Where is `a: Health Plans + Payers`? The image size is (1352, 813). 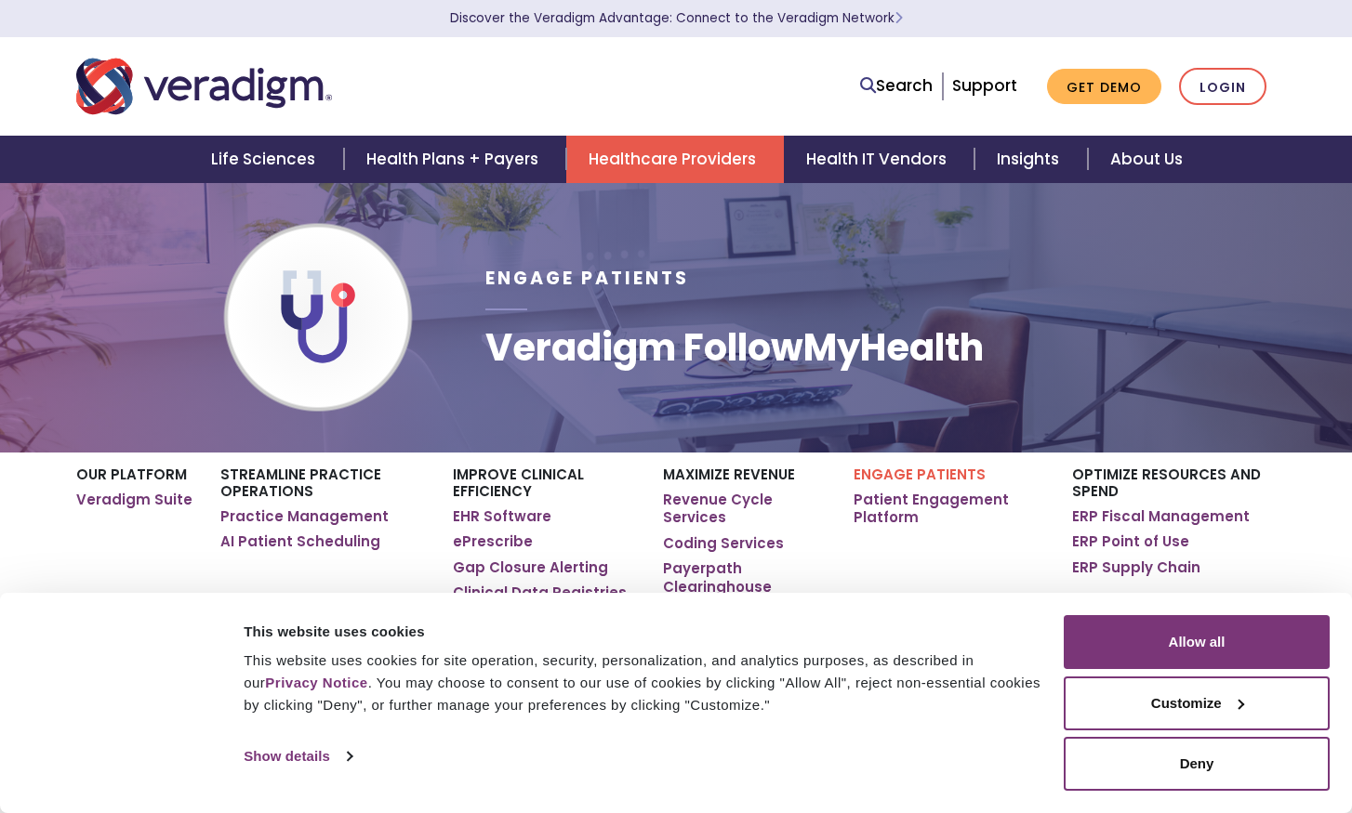
a: Health Plans + Payers is located at coordinates (455, 159).